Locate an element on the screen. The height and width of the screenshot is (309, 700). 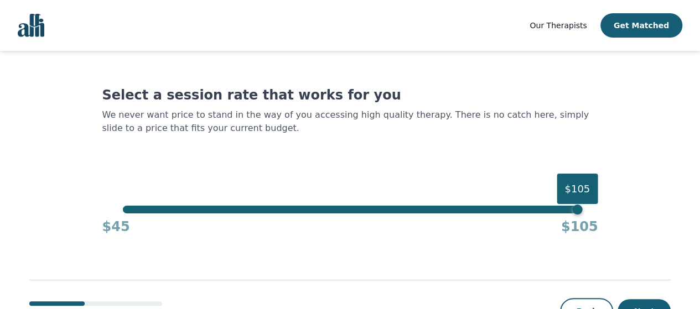
img: alli logo is located at coordinates (31, 25).